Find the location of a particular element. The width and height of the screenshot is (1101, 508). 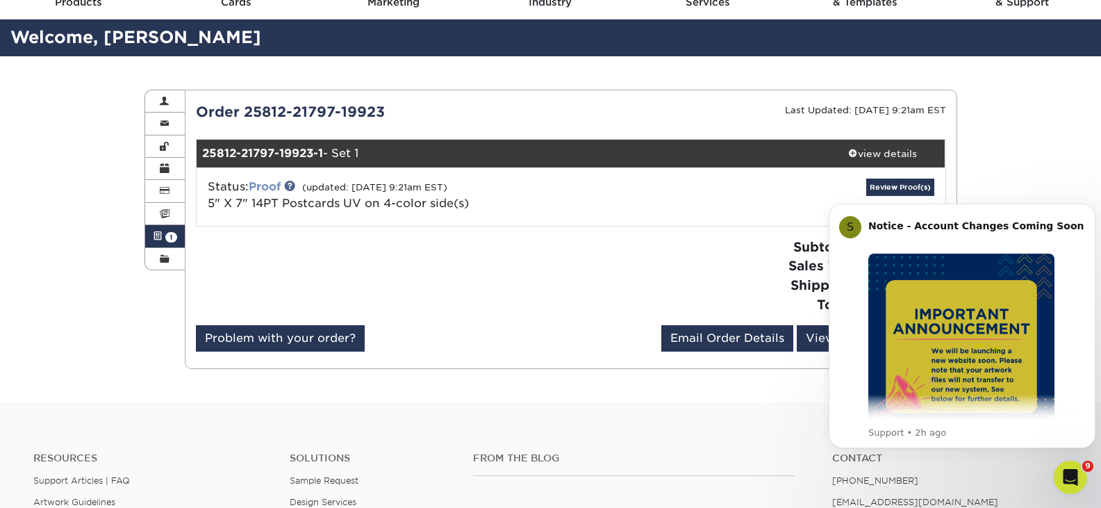

div: At your convenience, please return to and log in to your account. From there, go to Account > Act... is located at coordinates (119, 185).